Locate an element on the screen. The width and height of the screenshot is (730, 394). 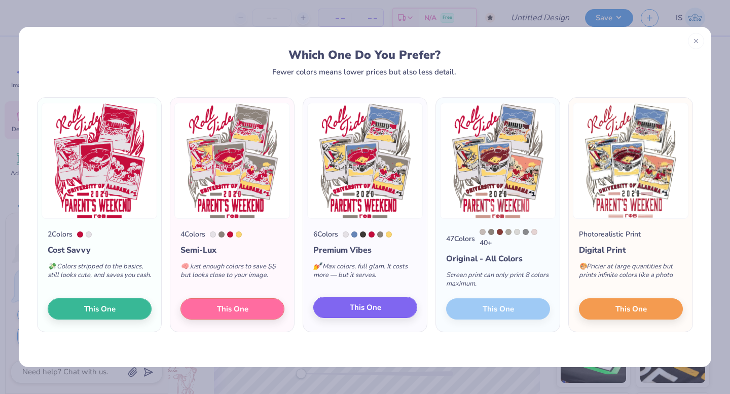
div: 401 C is located at coordinates (509, 232).